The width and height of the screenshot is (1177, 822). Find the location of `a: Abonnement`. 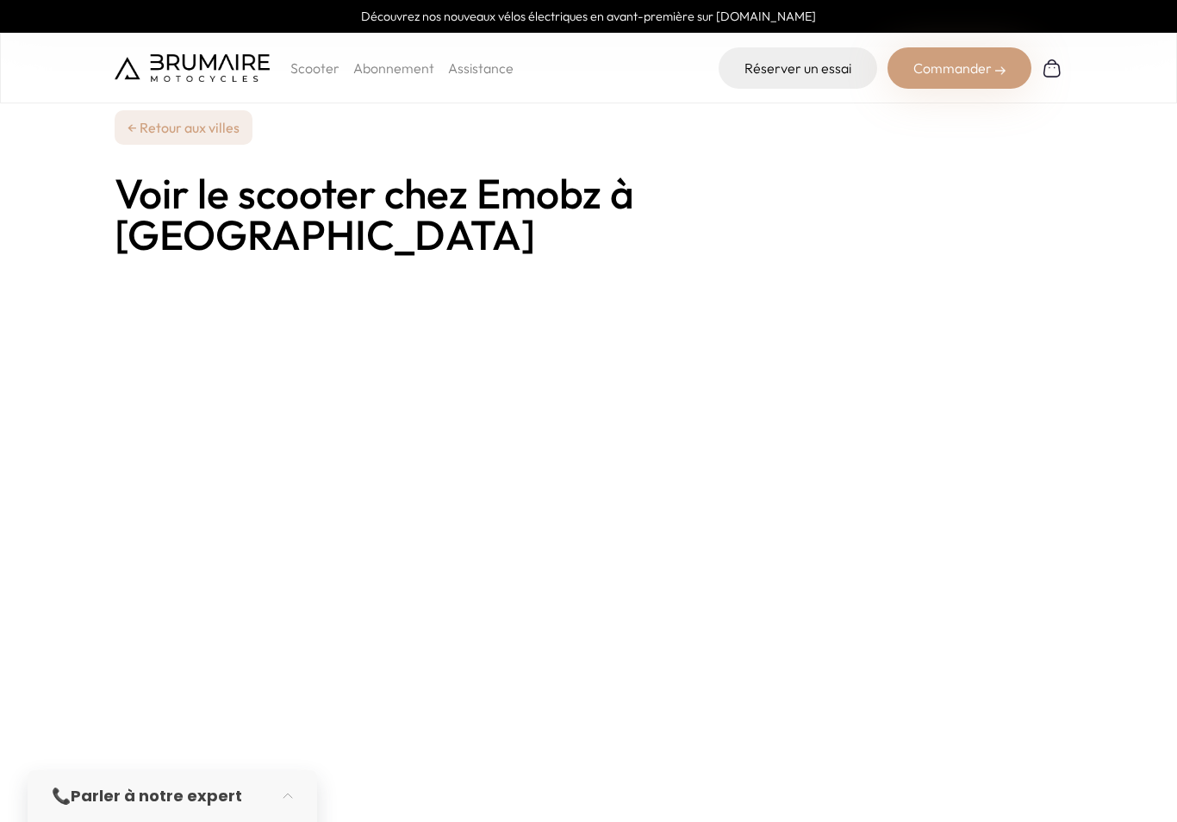

a: Abonnement is located at coordinates (394, 68).